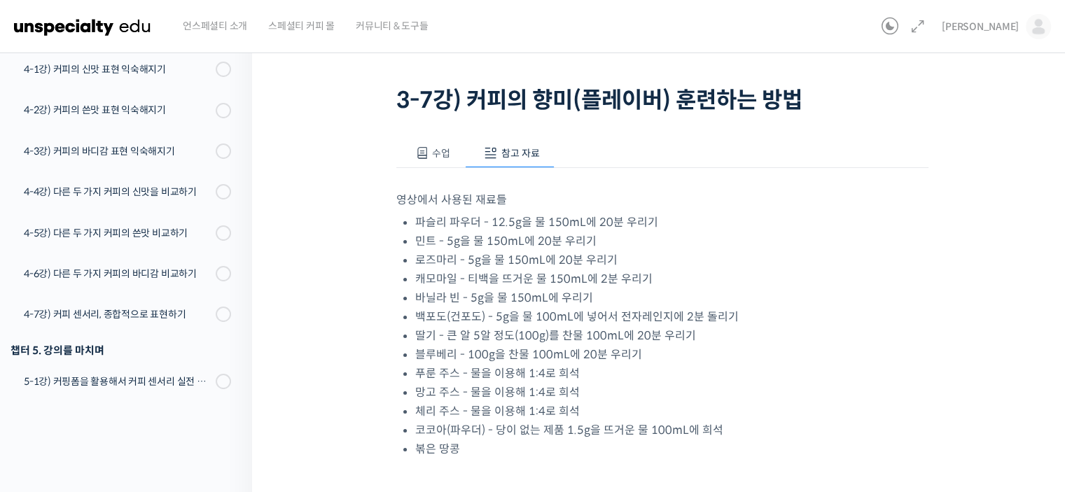 Image resolution: width=1065 pixels, height=492 pixels. I want to click on a: 홈, so click(48, 393).